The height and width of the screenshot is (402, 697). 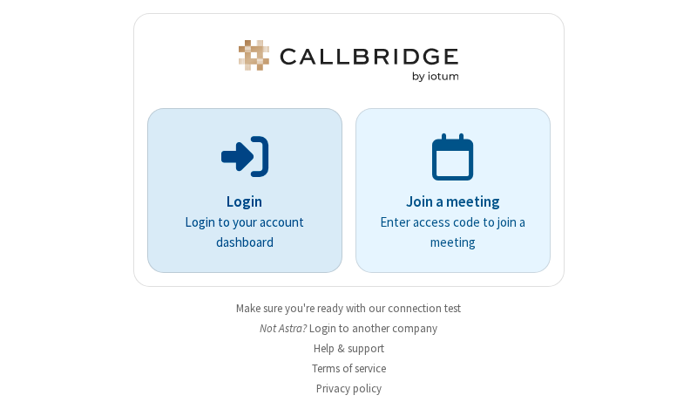 I want to click on a: Make sure you're ready with our connection test, so click(x=348, y=307).